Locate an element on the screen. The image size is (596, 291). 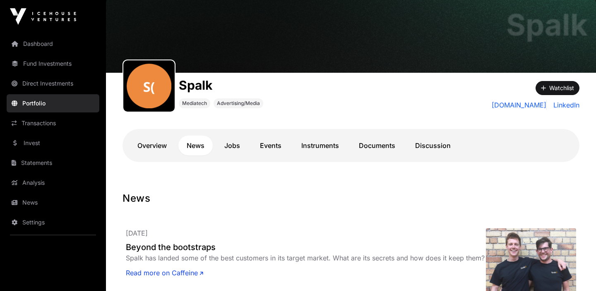
h1: News is located at coordinates (351, 199).